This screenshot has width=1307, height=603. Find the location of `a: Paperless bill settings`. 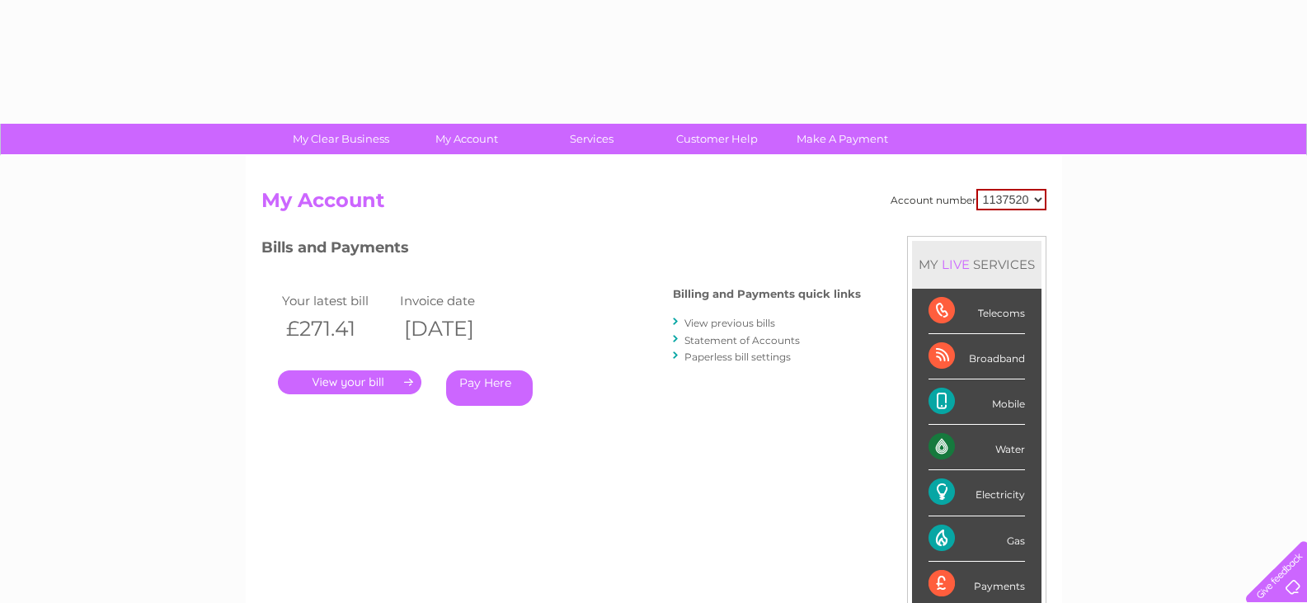

a: Paperless bill settings is located at coordinates (737, 356).